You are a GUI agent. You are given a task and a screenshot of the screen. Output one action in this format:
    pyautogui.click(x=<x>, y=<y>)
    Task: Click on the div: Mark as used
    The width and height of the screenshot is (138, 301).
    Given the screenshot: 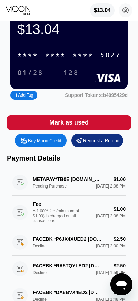 What is the action you would take?
    pyautogui.click(x=69, y=122)
    